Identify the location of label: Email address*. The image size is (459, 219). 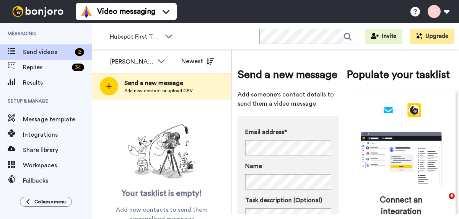
(288, 132).